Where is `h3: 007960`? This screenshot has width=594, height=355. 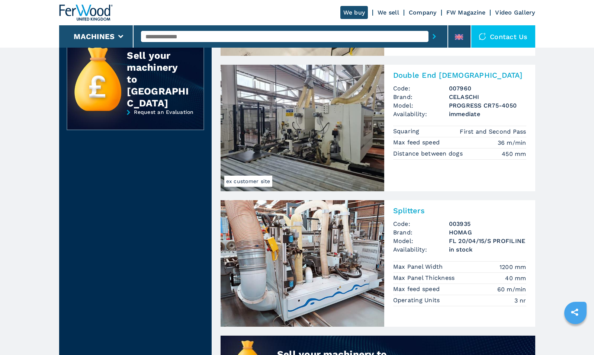
h3: 007960 is located at coordinates (488, 88).